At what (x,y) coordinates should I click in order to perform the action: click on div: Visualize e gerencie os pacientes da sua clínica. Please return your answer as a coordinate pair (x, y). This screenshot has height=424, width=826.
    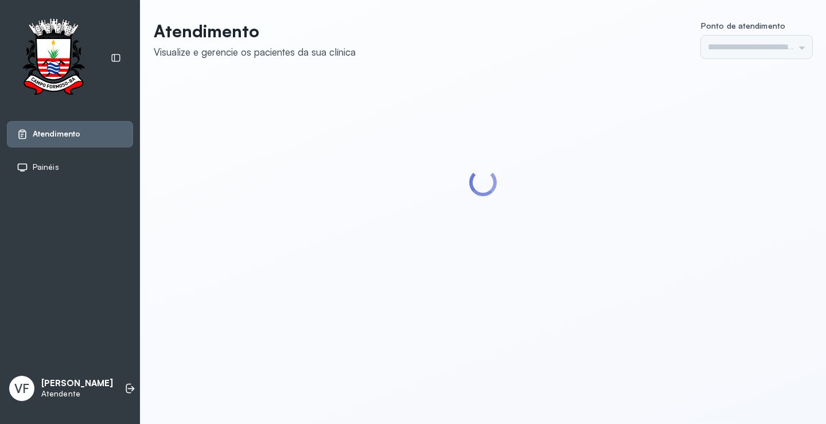
    Looking at the image, I should click on (255, 52).